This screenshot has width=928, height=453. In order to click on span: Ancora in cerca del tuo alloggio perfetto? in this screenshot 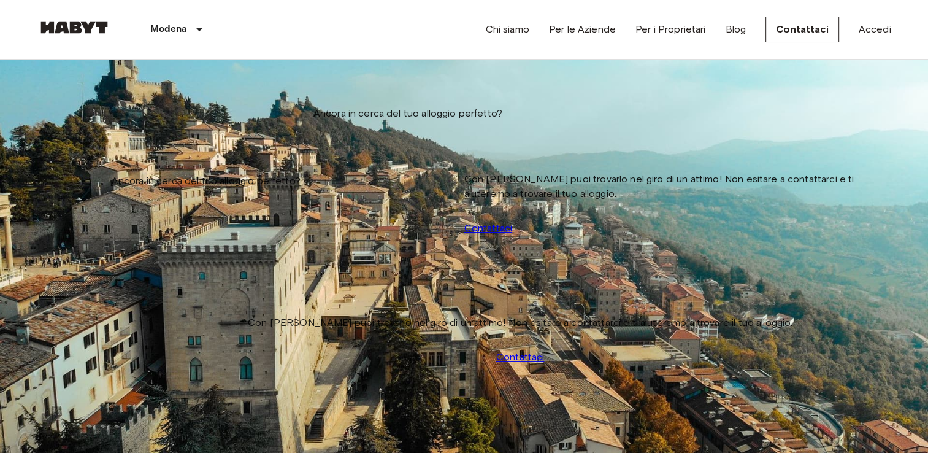, I will do `click(408, 114)`.